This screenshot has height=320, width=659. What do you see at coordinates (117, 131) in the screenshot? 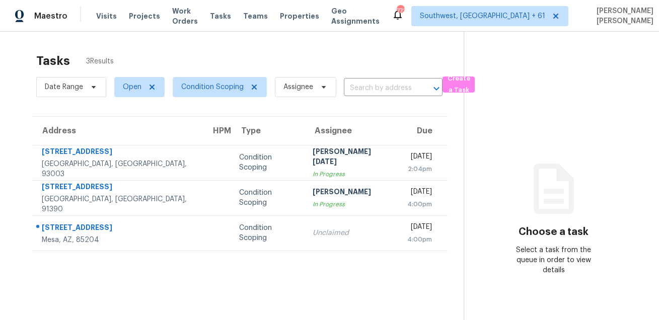
I see `th: Address` at bounding box center [117, 131].